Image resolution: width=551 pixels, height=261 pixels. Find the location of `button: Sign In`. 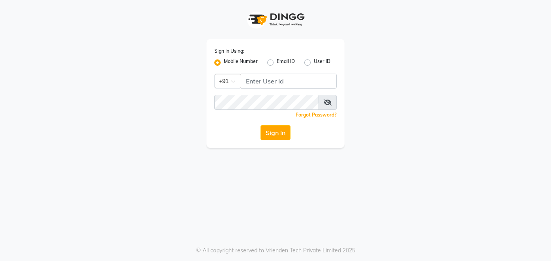

button: Sign In is located at coordinates (275, 133).